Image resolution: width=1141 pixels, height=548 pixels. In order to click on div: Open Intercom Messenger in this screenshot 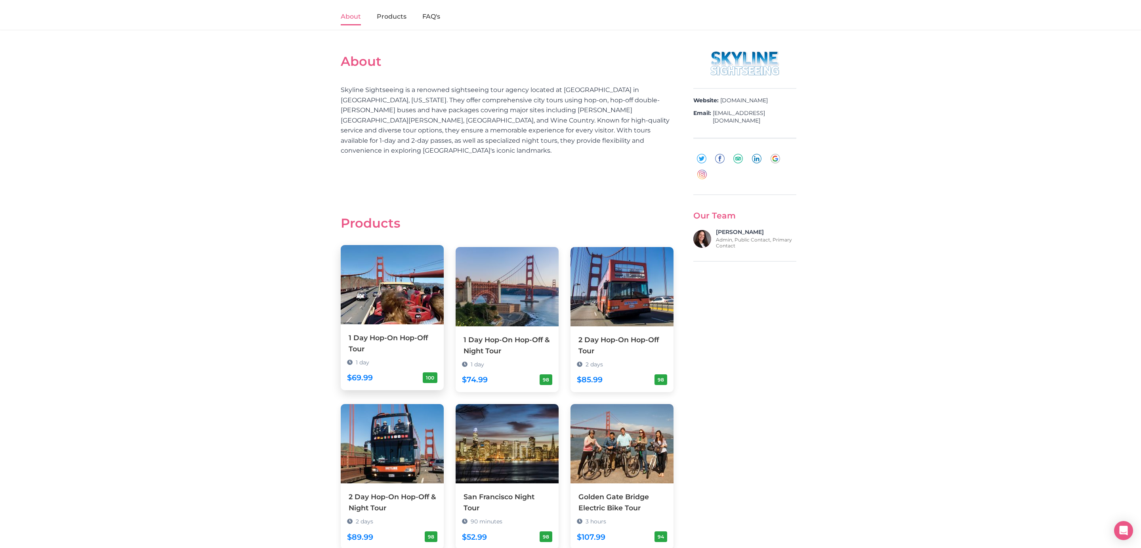, I will do `click(1124, 530)`.